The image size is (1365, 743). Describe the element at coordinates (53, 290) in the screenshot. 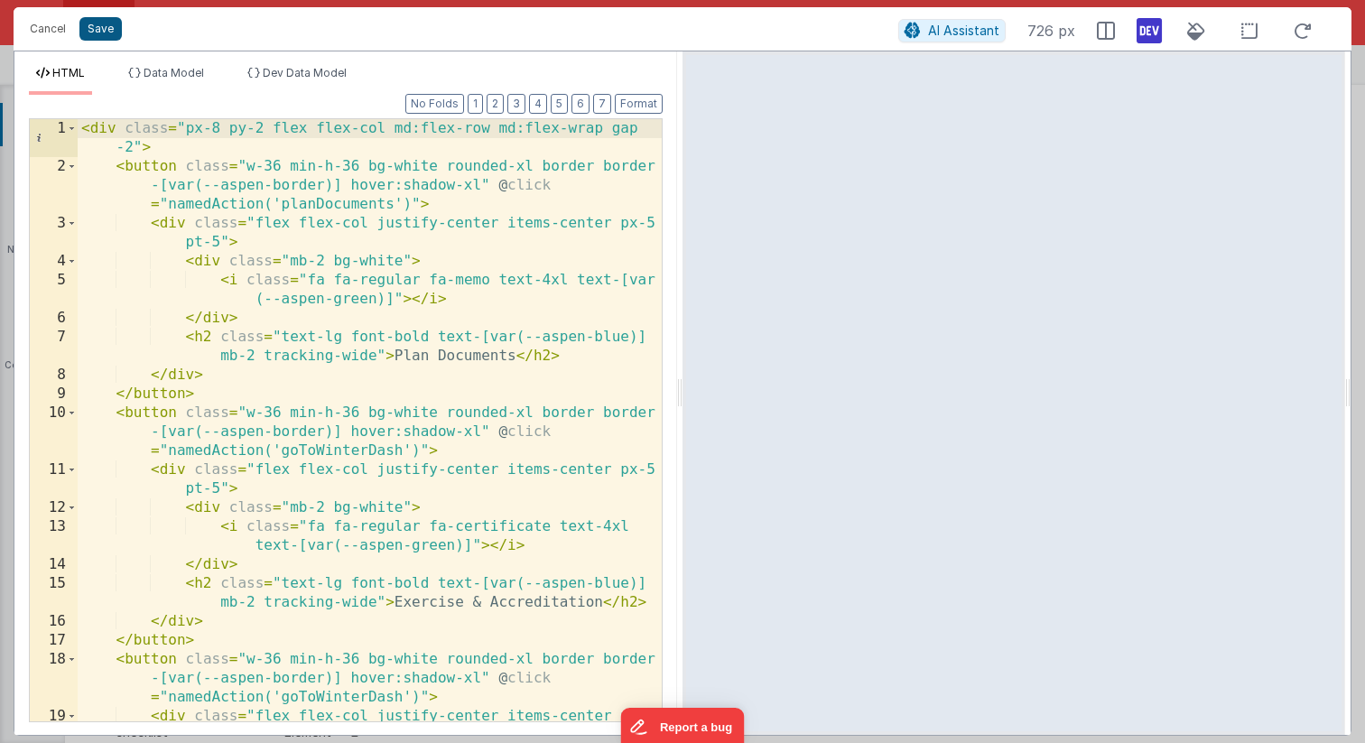

I see `div: 5` at that location.